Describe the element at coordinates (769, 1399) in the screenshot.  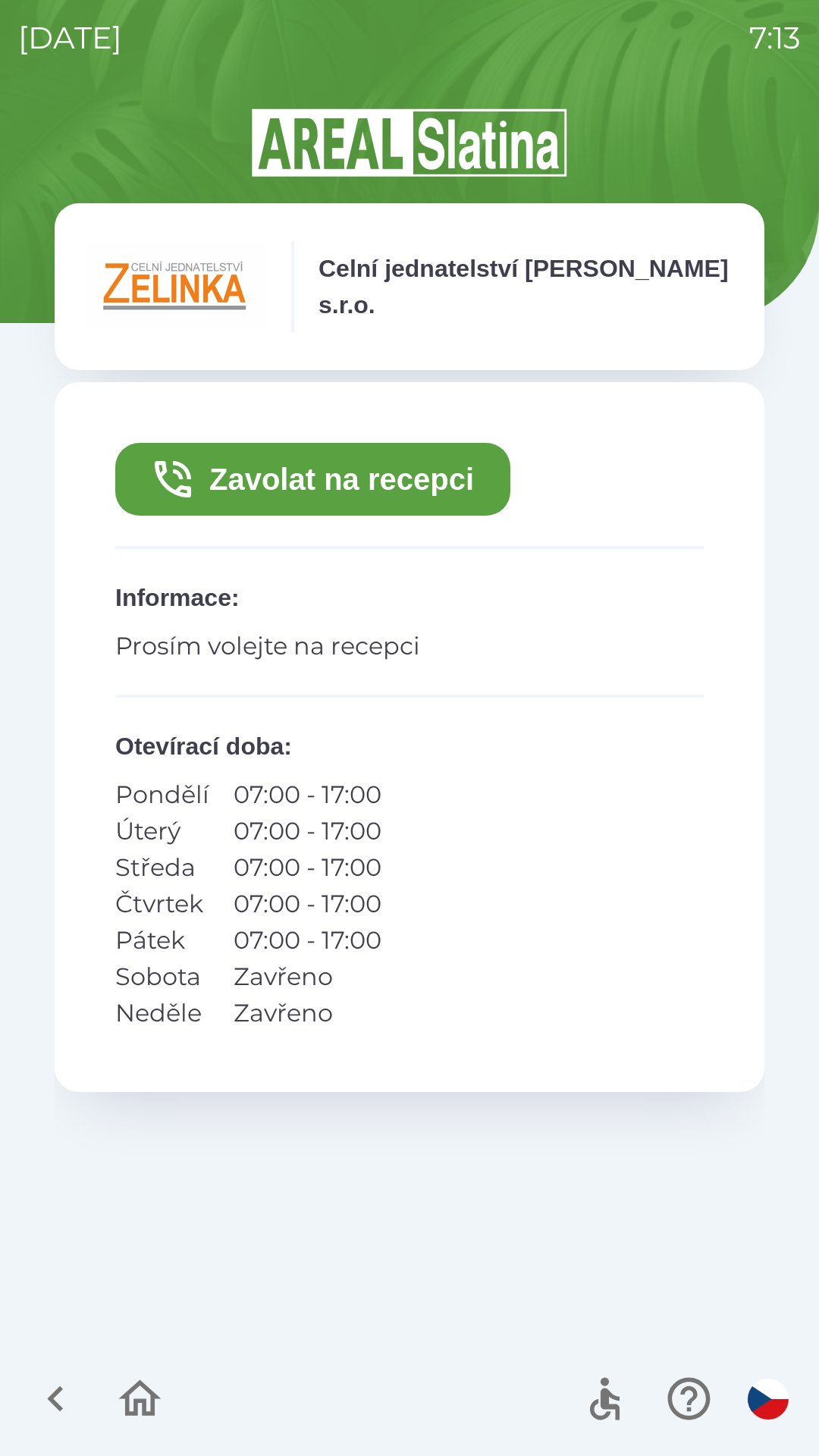
I see `img: cs flag` at that location.